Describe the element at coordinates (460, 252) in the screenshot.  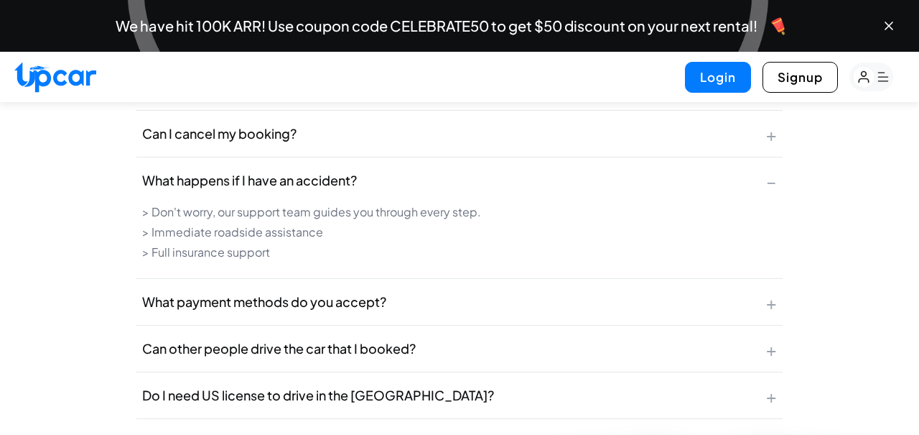
I see `li: > Full insurance support` at that location.